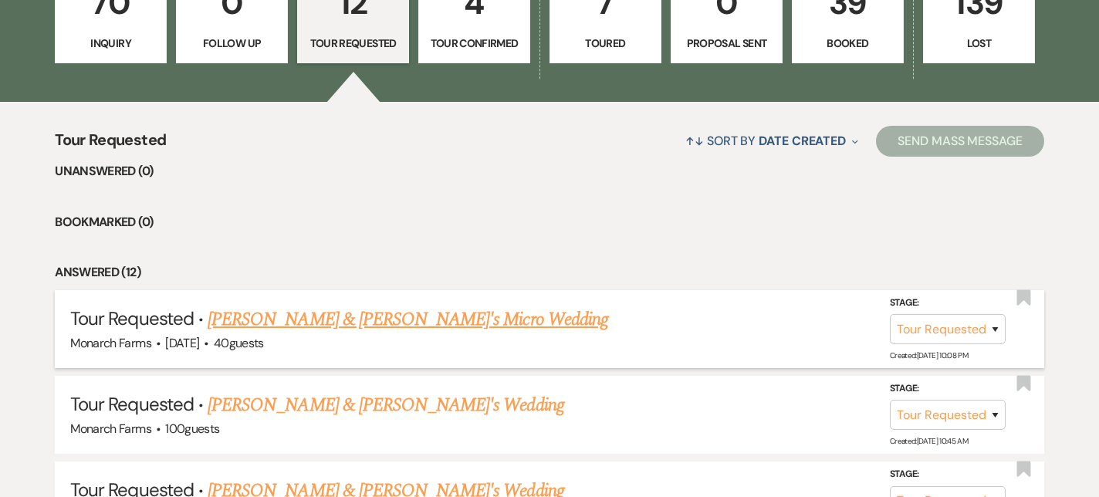 Image resolution: width=1099 pixels, height=497 pixels. What do you see at coordinates (353, 43) in the screenshot?
I see `p: Tour Requested` at bounding box center [353, 43].